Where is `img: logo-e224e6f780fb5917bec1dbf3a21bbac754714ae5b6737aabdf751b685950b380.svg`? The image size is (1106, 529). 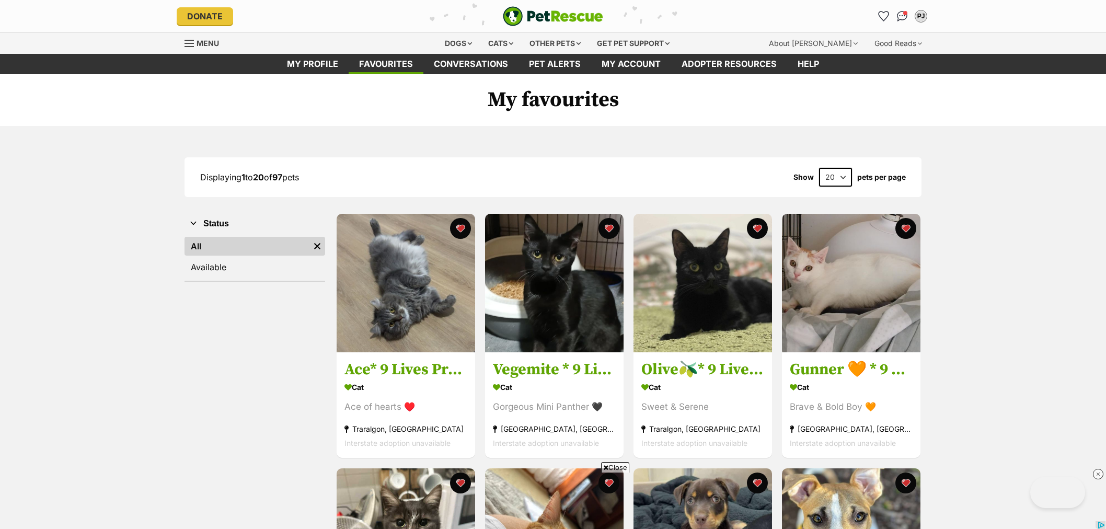
img: logo-e224e6f780fb5917bec1dbf3a21bbac754714ae5b6737aabdf751b685950b380.svg is located at coordinates (553, 16).